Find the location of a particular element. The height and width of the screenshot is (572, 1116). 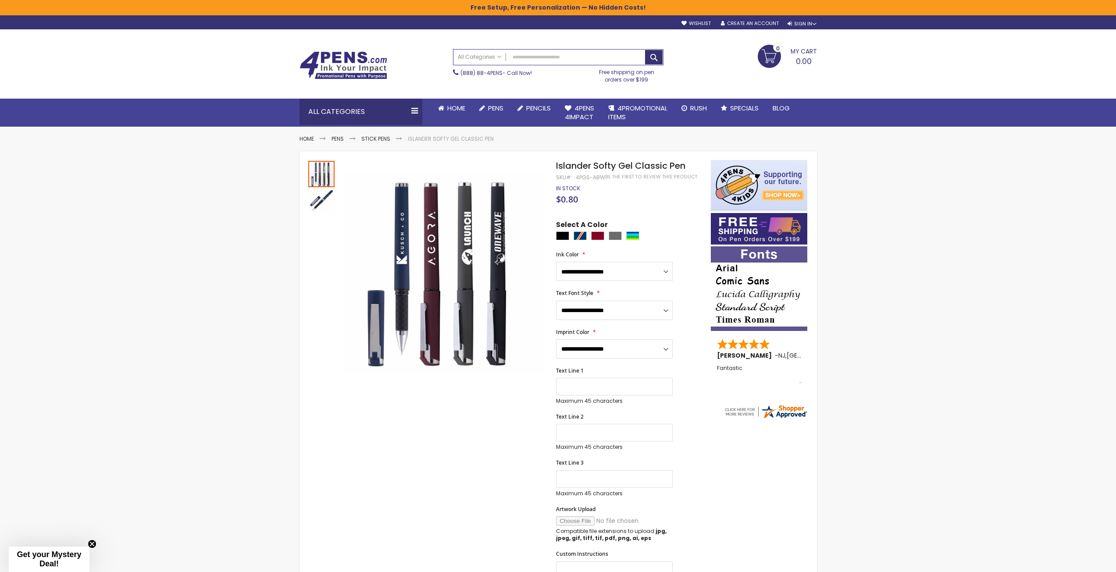

span: Select A Color is located at coordinates (582, 226).